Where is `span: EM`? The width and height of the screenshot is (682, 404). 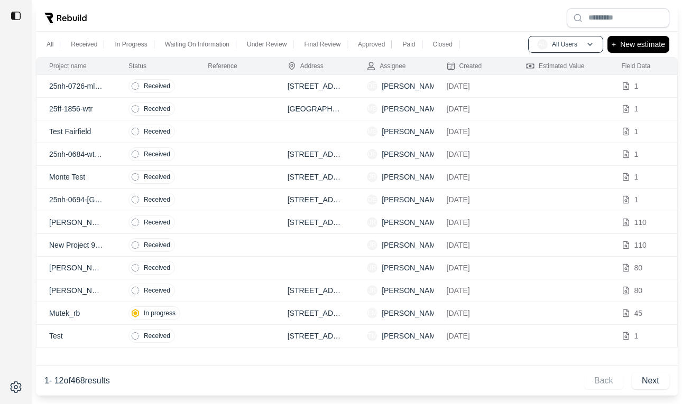 span: EM is located at coordinates (372, 313).